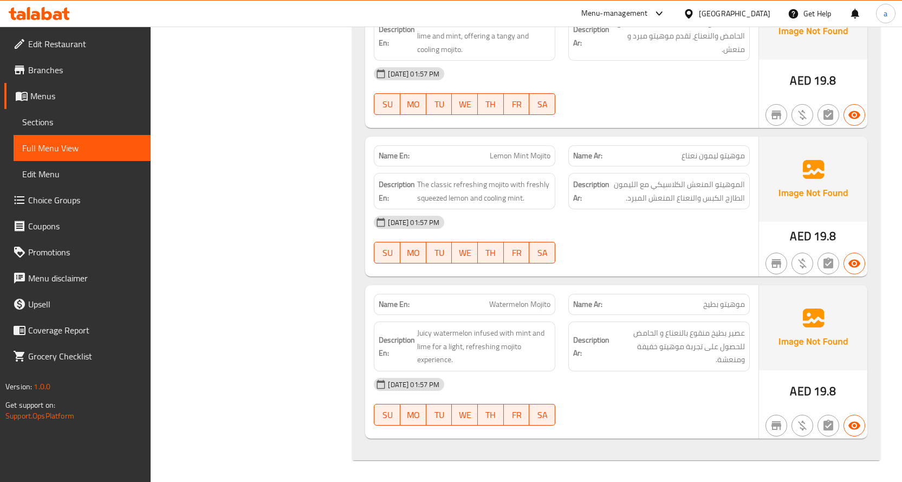 The image size is (902, 482). Describe the element at coordinates (814, 179) in the screenshot. I see `img: Ae5nvW7+0k+MAAAAAElFTkSuQmCC` at that location.